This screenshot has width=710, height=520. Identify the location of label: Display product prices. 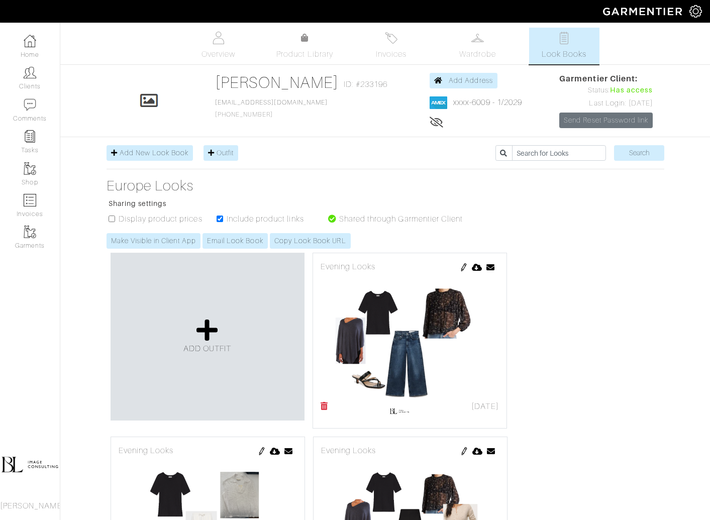
(160, 219).